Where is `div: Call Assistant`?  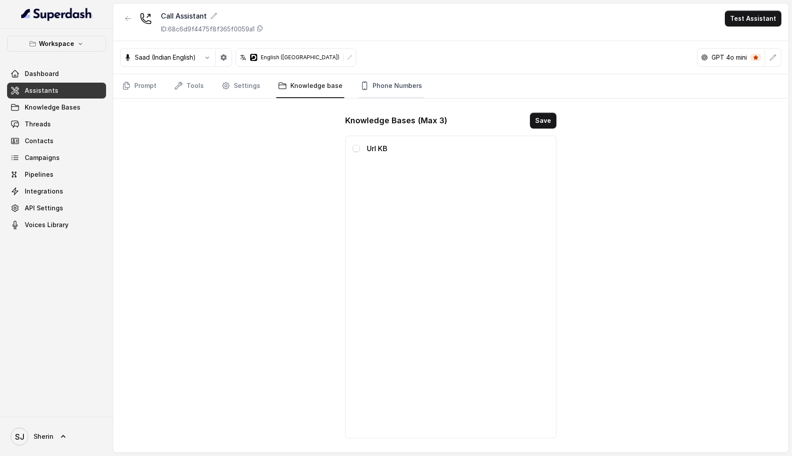
div: Call Assistant is located at coordinates (212, 16).